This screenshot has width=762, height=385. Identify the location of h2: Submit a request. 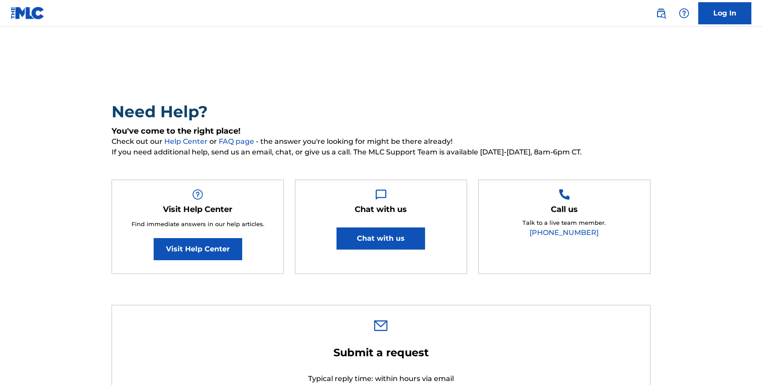
(381, 353).